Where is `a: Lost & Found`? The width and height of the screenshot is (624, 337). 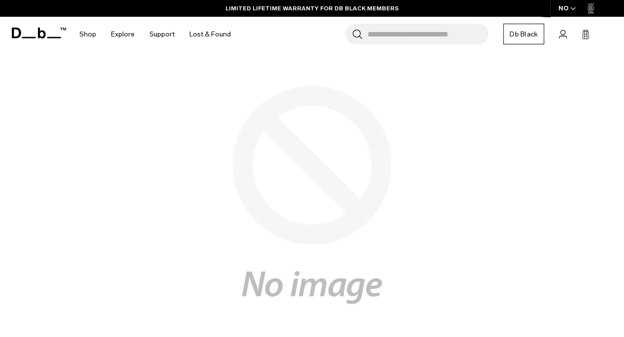
a: Lost & Found is located at coordinates (210, 34).